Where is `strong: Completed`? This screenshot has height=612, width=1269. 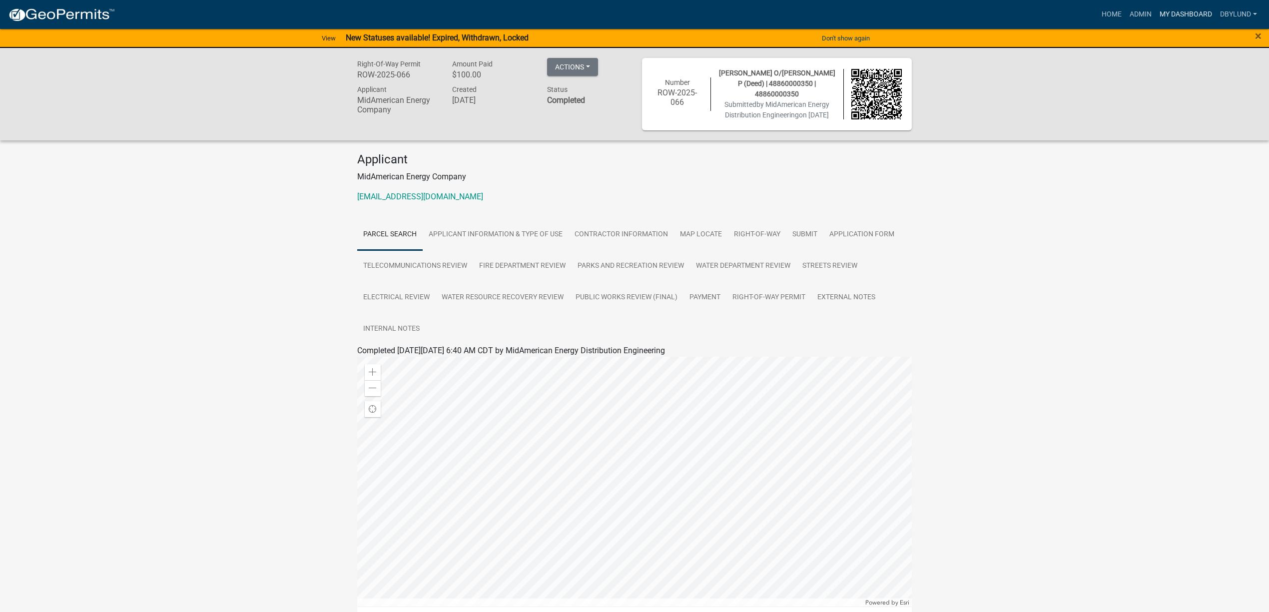 strong: Completed is located at coordinates (566, 100).